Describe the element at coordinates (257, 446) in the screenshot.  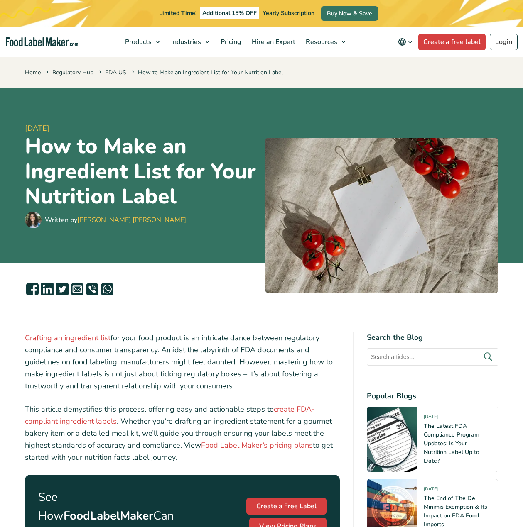
I see `a: Food Label Maker’s pricing plans` at that location.